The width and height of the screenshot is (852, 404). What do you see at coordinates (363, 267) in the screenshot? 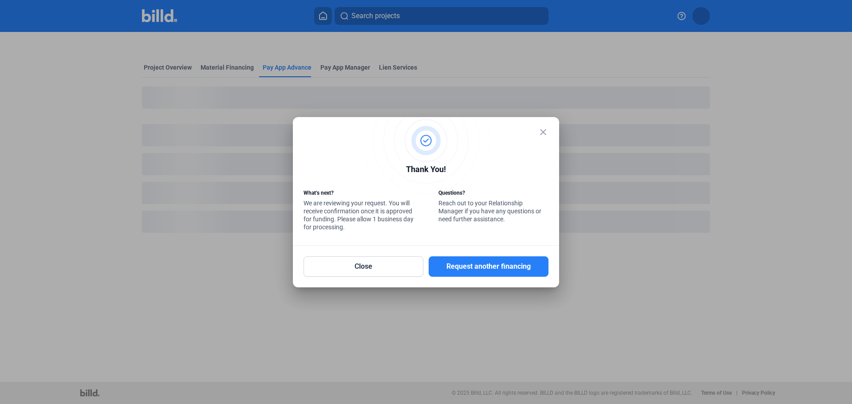
I see `button: Close` at bounding box center [363, 267].